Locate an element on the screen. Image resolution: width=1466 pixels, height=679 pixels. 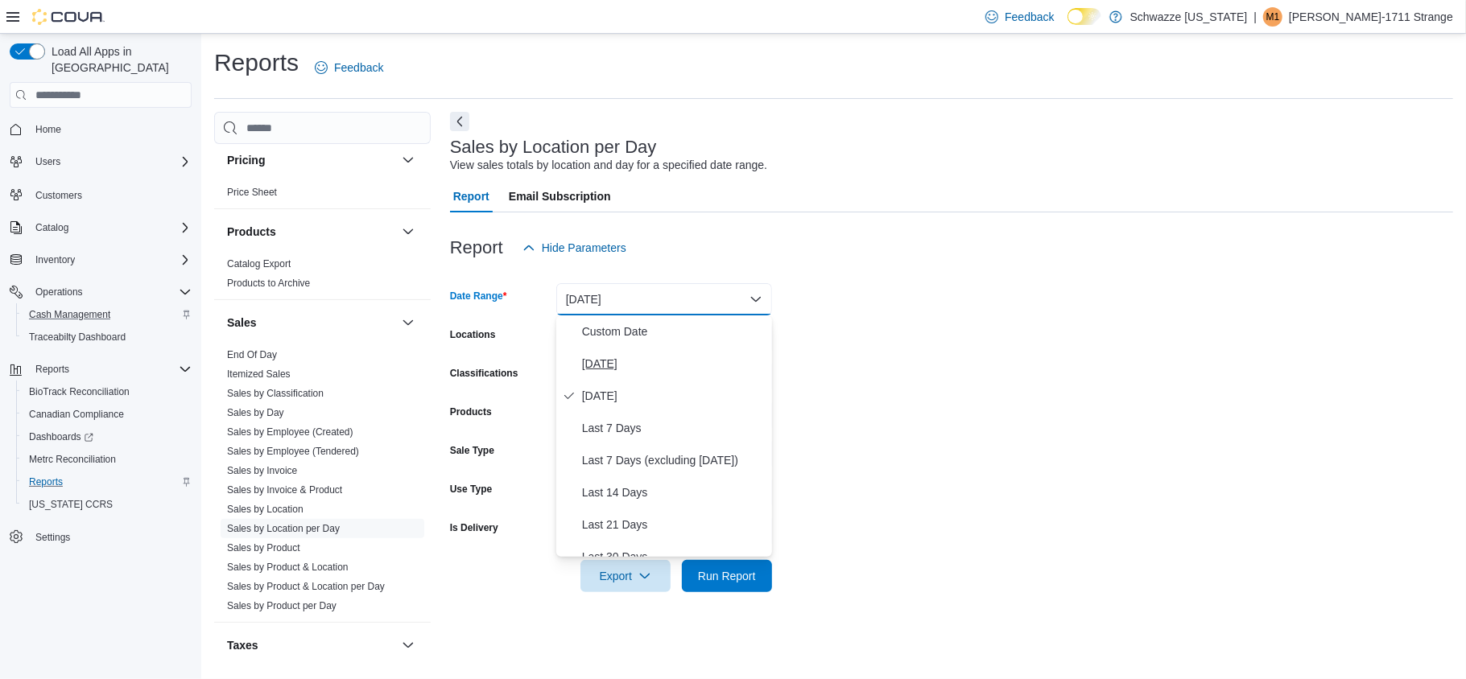
span: Last 21 Days is located at coordinates (674, 525).